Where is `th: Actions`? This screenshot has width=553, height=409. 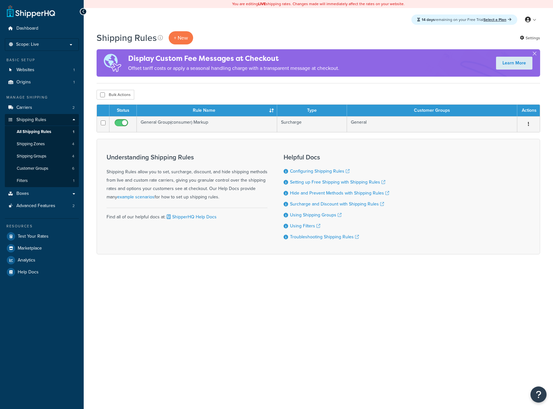
th: Actions is located at coordinates (528, 110).